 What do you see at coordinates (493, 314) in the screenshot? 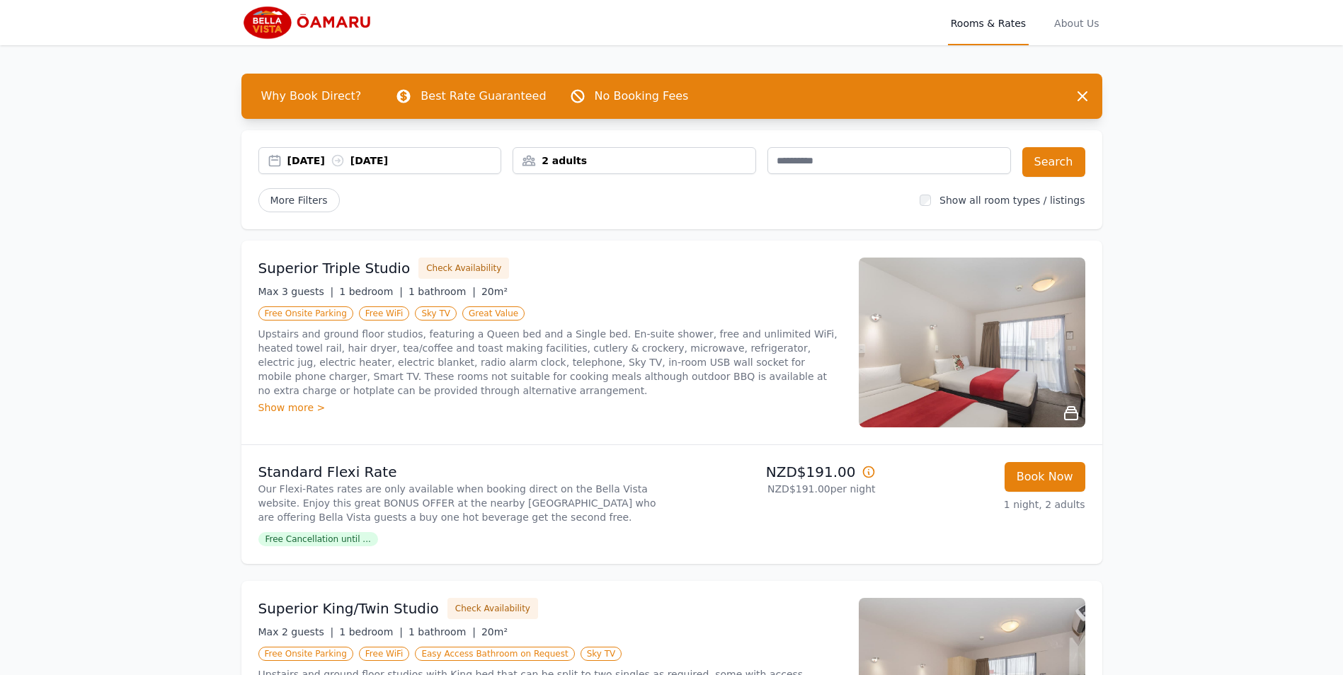
I see `span: Great Value` at bounding box center [493, 314].